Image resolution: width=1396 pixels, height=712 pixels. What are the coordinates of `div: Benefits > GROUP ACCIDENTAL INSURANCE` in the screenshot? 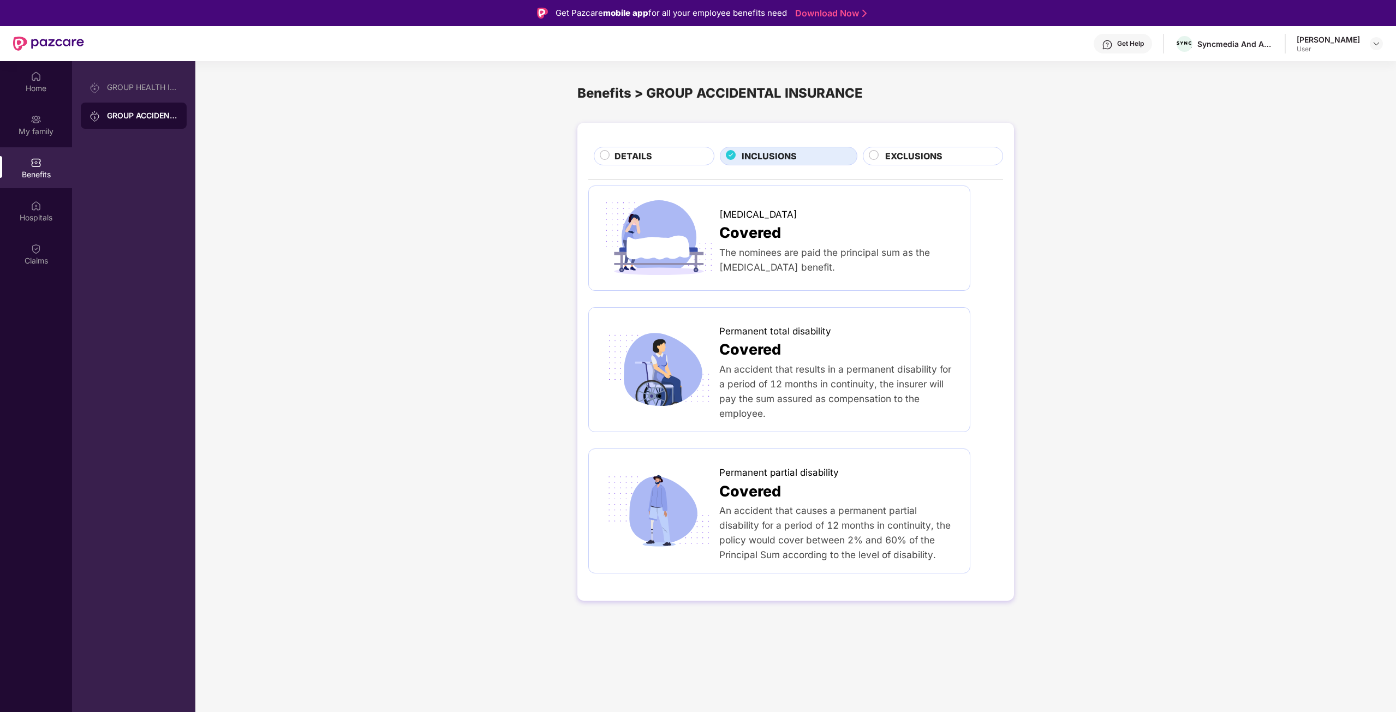 It's located at (795, 93).